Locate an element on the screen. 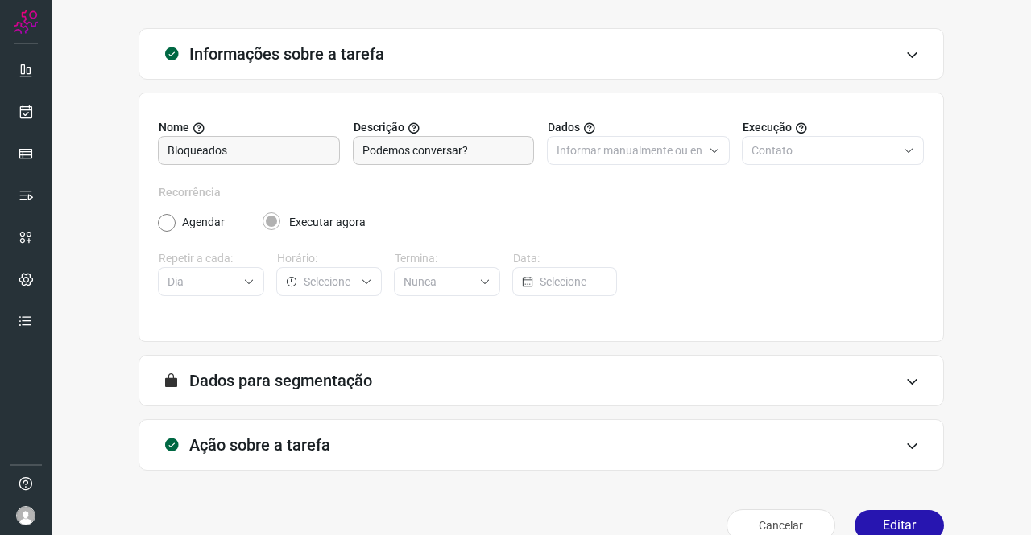 This screenshot has width=1031, height=535. label: Agendar is located at coordinates (203, 222).